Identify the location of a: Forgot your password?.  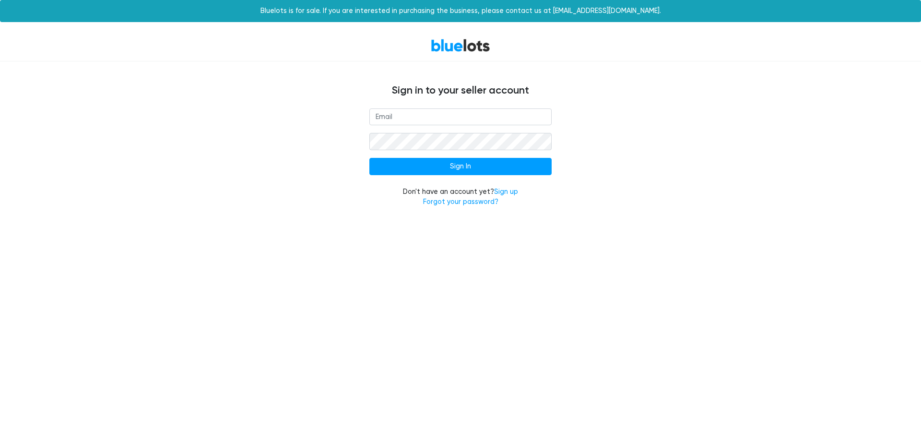
(461, 201).